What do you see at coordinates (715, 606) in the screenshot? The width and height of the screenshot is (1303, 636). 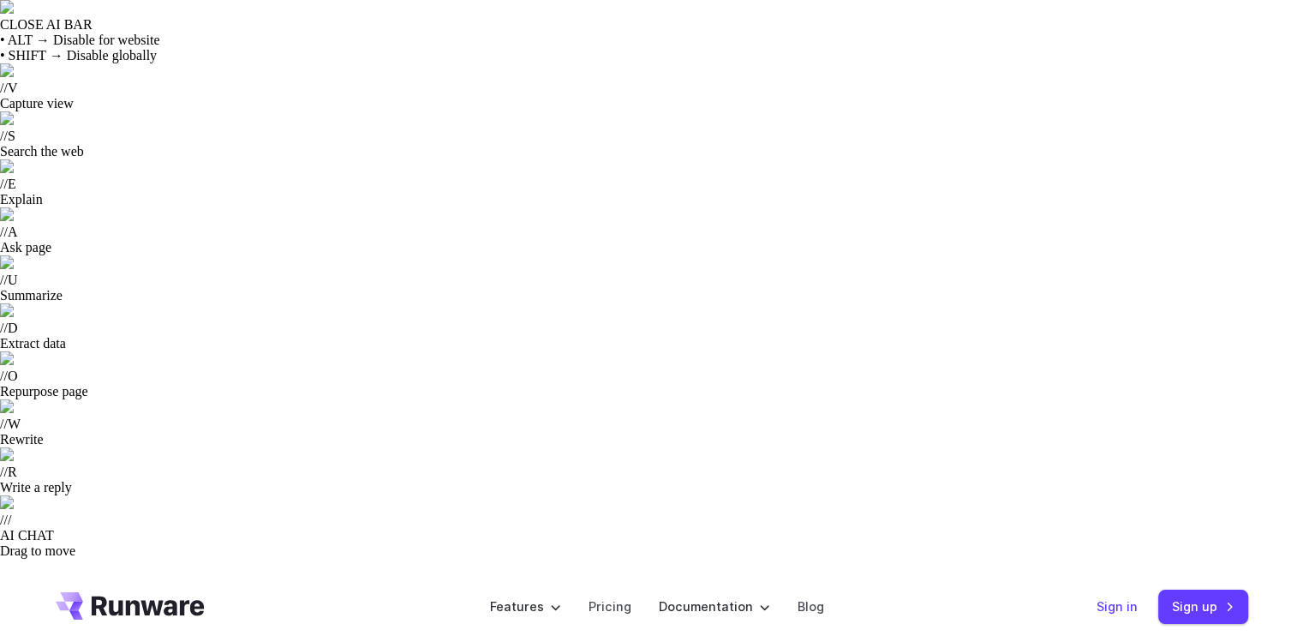 I see `label: Documentation` at bounding box center [715, 606].